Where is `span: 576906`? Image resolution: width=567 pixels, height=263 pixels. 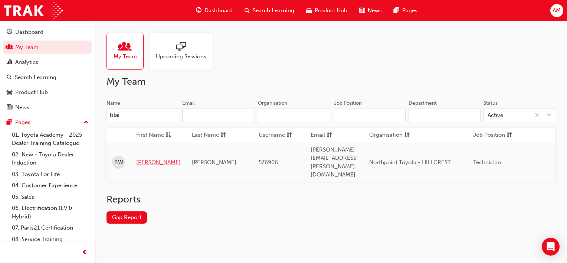
span: 576906 is located at coordinates (268, 162).